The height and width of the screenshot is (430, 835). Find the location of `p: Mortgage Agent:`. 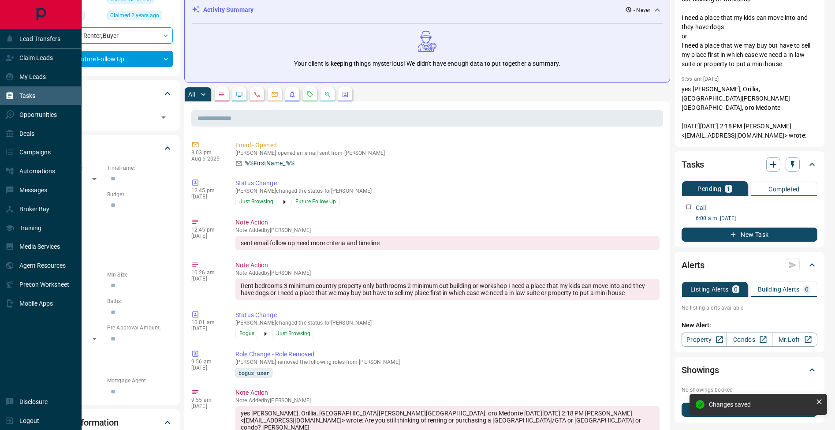

p: Mortgage Agent: is located at coordinates (140, 380).